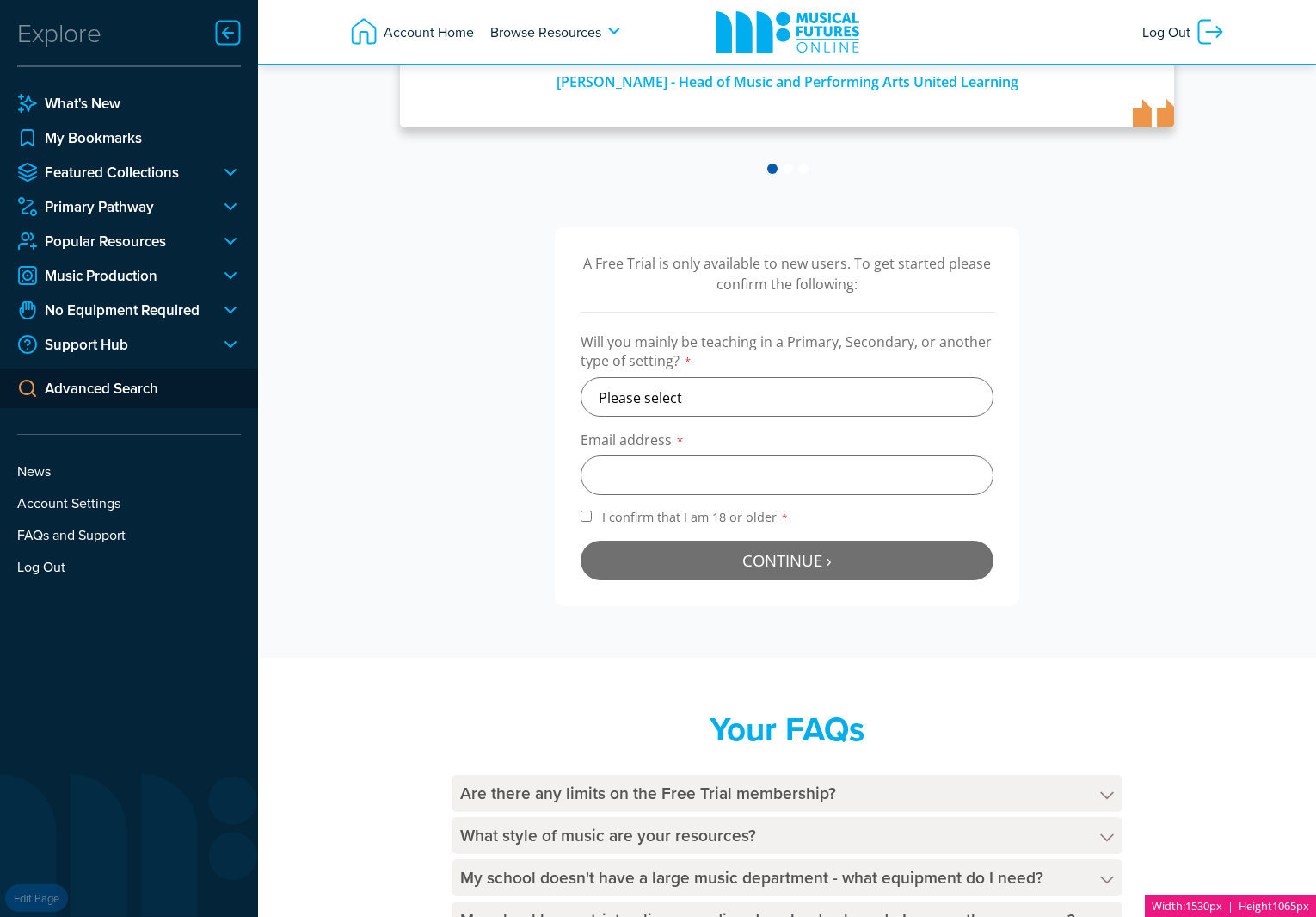  What do you see at coordinates (586, 515) in the screenshot?
I see `input: I confirm that I am 18 or older*` at bounding box center [586, 515].